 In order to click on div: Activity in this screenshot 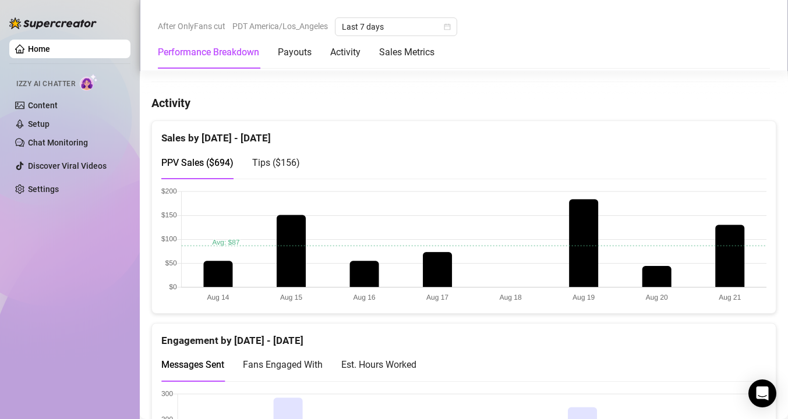, I will do `click(345, 52)`.